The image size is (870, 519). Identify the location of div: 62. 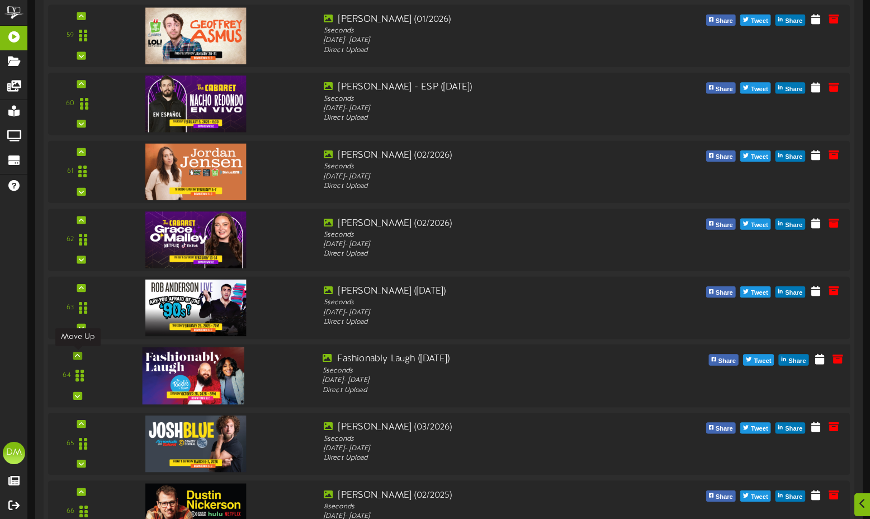
(70, 239).